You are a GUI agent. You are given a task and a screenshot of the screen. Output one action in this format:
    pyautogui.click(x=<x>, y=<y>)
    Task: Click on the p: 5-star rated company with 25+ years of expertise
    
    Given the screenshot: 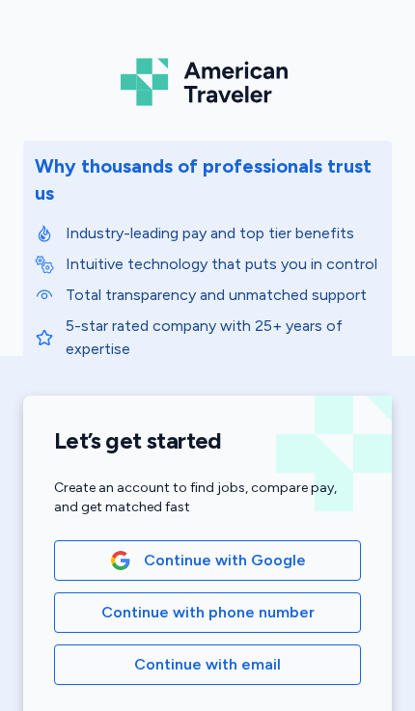 What is the action you would take?
    pyautogui.click(x=223, y=337)
    